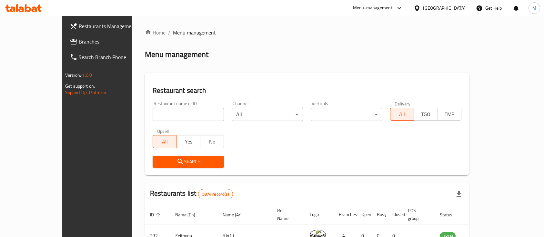  I want to click on span: 5974 record(s), so click(215, 194).